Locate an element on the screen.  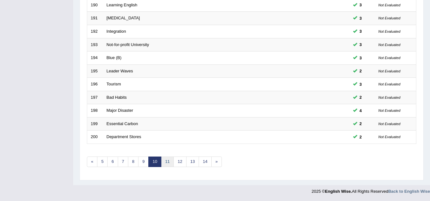
td: 197 is located at coordinates (95, 98).